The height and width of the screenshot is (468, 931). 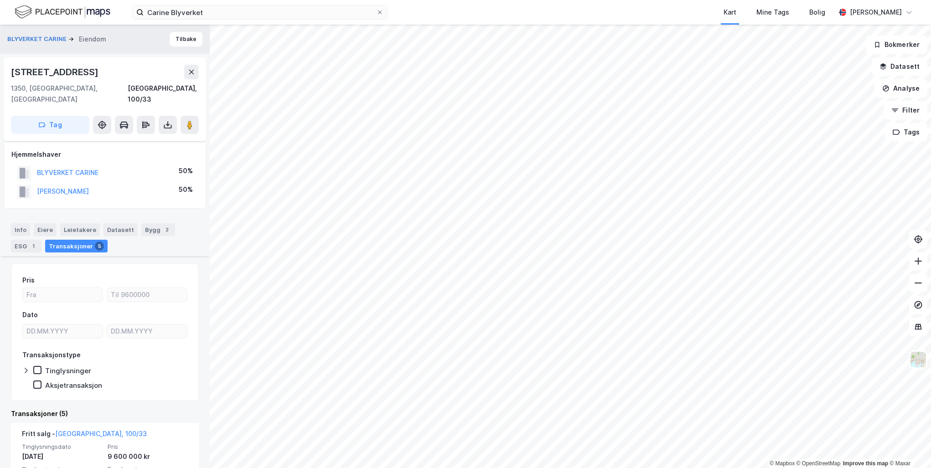 I want to click on div: Bolig, so click(x=817, y=12).